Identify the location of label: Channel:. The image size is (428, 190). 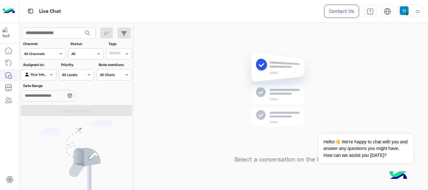
(44, 44).